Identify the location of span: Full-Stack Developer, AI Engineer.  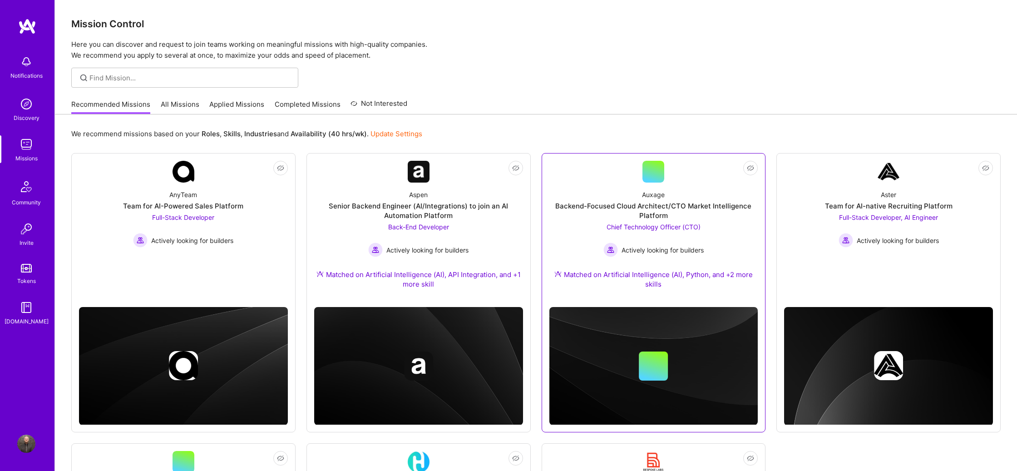
(888, 217).